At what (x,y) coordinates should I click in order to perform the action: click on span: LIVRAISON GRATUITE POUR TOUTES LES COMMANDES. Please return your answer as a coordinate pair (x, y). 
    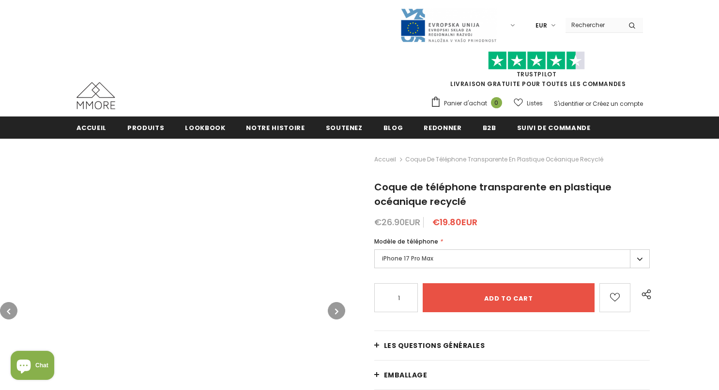
    Looking at the image, I should click on (536, 72).